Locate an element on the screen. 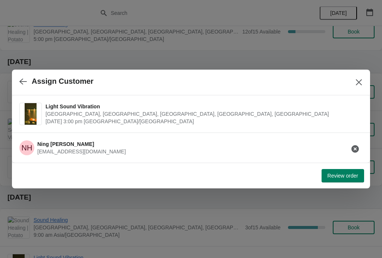  button: Review order is located at coordinates (343, 176).